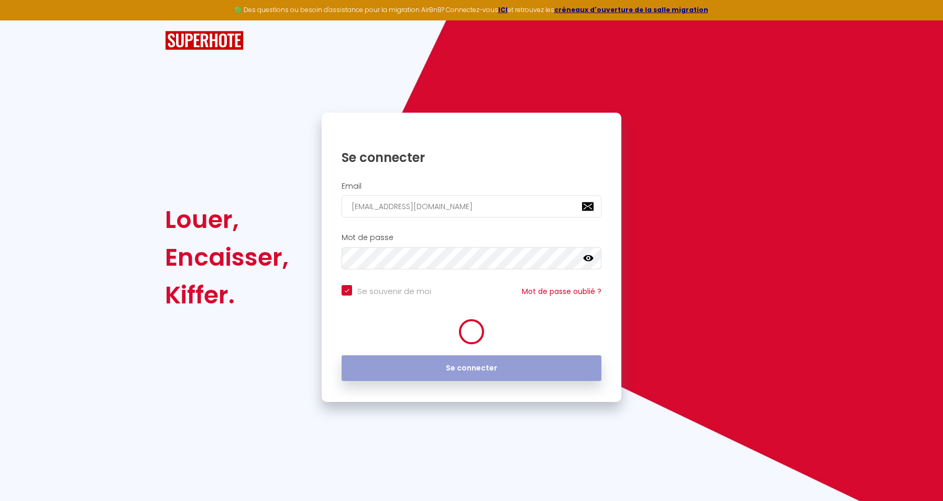 The image size is (943, 501). I want to click on button: Se connecter, so click(471, 368).